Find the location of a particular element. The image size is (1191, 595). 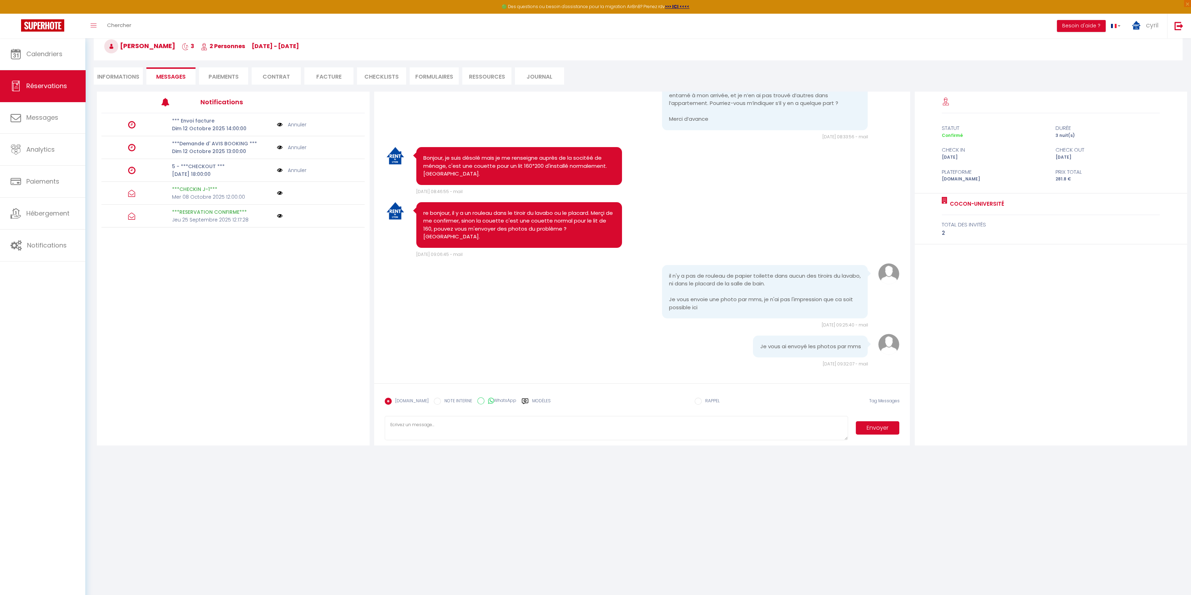

pre: Je vous ai envoyé les photos par mms is located at coordinates (810, 346).